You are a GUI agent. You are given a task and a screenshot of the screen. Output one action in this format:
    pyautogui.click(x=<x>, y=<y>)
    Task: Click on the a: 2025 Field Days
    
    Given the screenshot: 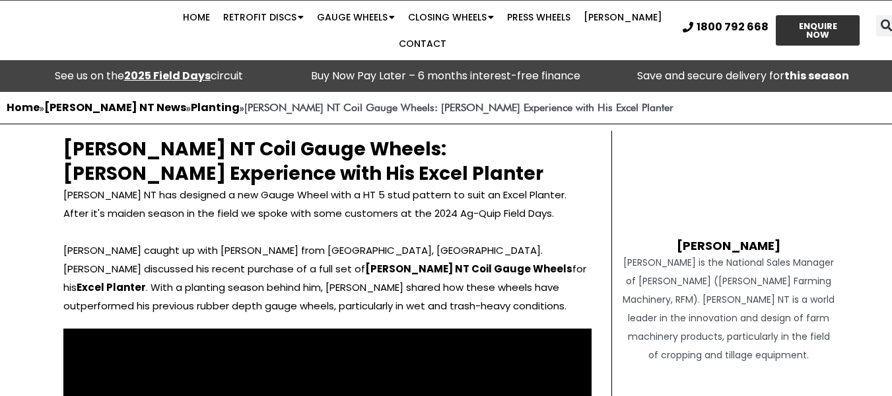 What is the action you would take?
    pyautogui.click(x=167, y=75)
    